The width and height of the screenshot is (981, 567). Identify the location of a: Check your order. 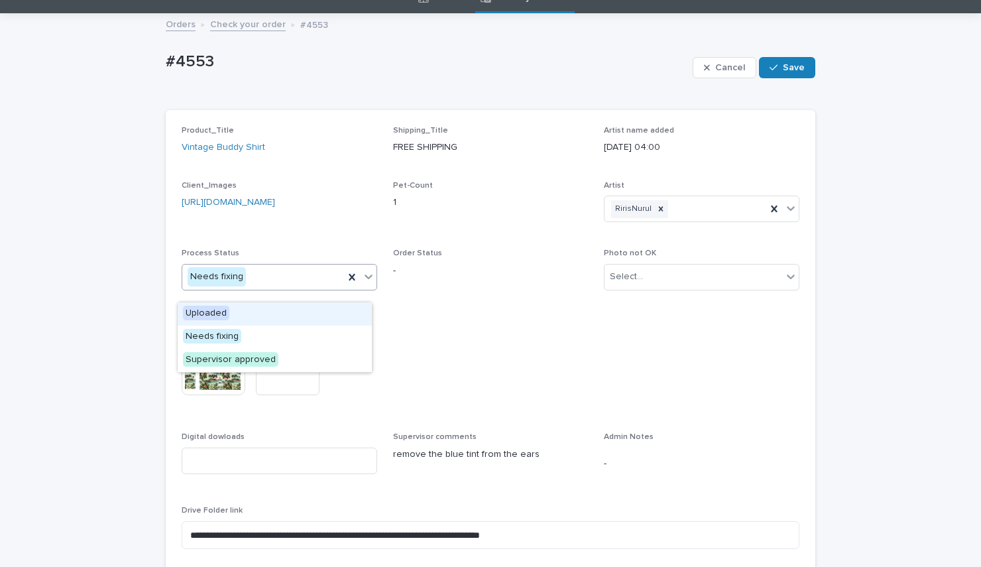
(248, 23).